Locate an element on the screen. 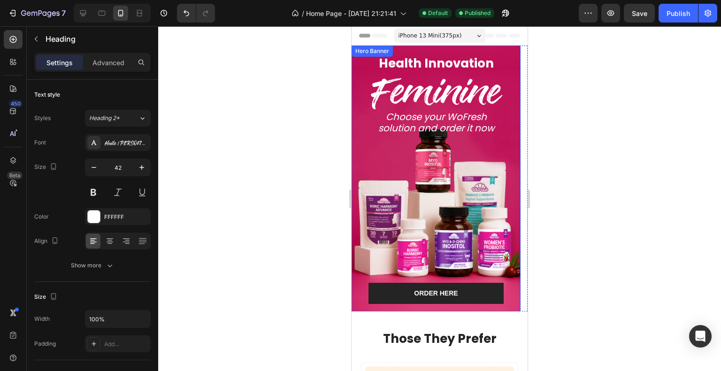 Image resolution: width=721 pixels, height=371 pixels. div: Text style is located at coordinates (47, 95).